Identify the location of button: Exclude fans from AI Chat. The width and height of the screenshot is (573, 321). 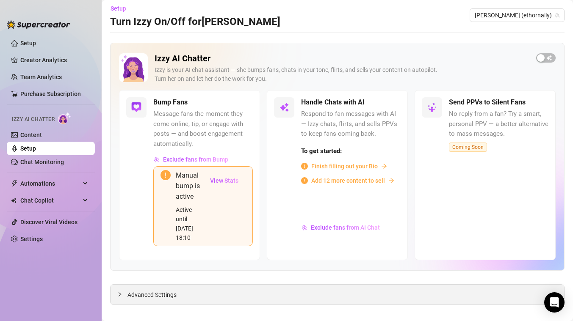
(340, 228).